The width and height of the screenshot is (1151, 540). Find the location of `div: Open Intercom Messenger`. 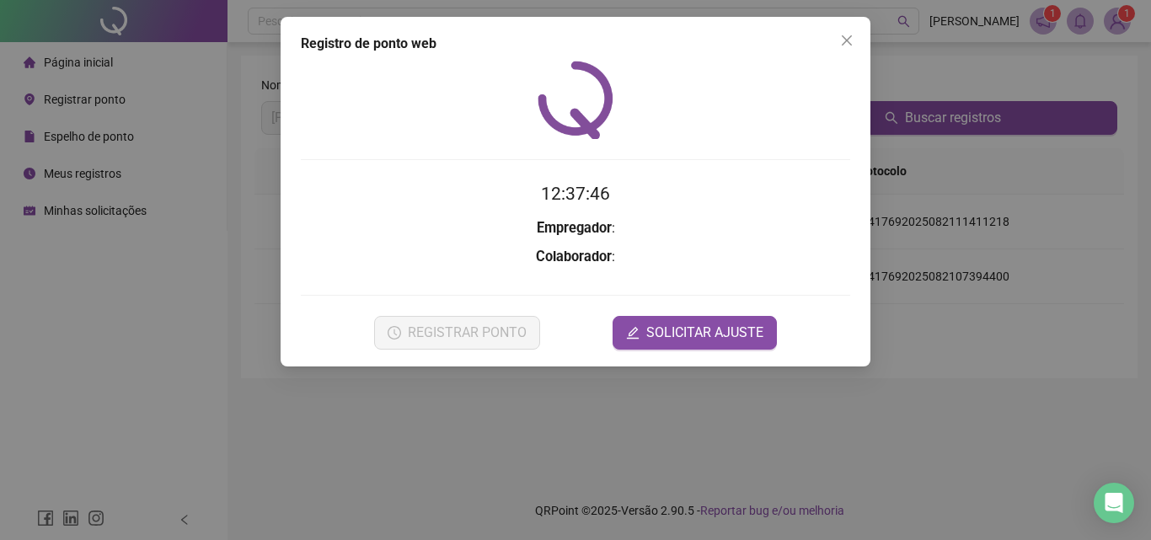

div: Open Intercom Messenger is located at coordinates (1114, 503).